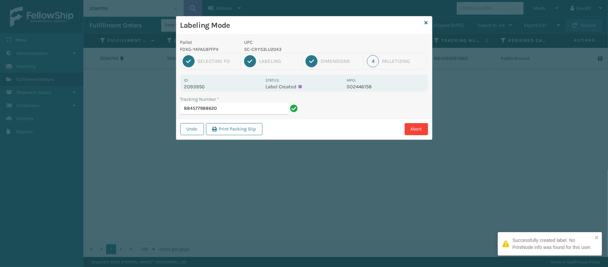 The width and height of the screenshot is (608, 267). Describe the element at coordinates (189, 61) in the screenshot. I see `div: 1` at that location.